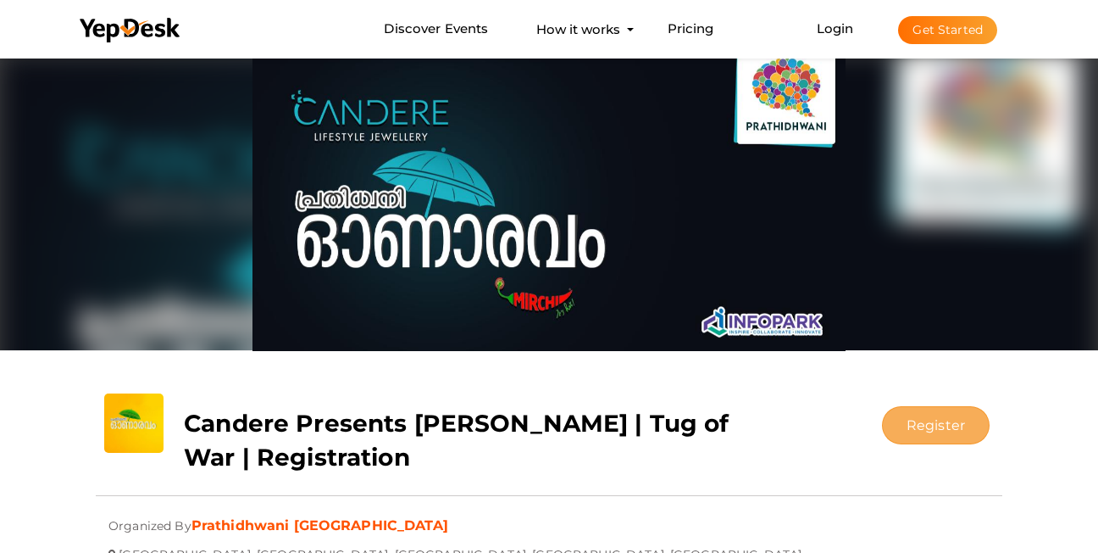 The width and height of the screenshot is (1098, 553). Describe the element at coordinates (936, 425) in the screenshot. I see `button: Register` at that location.